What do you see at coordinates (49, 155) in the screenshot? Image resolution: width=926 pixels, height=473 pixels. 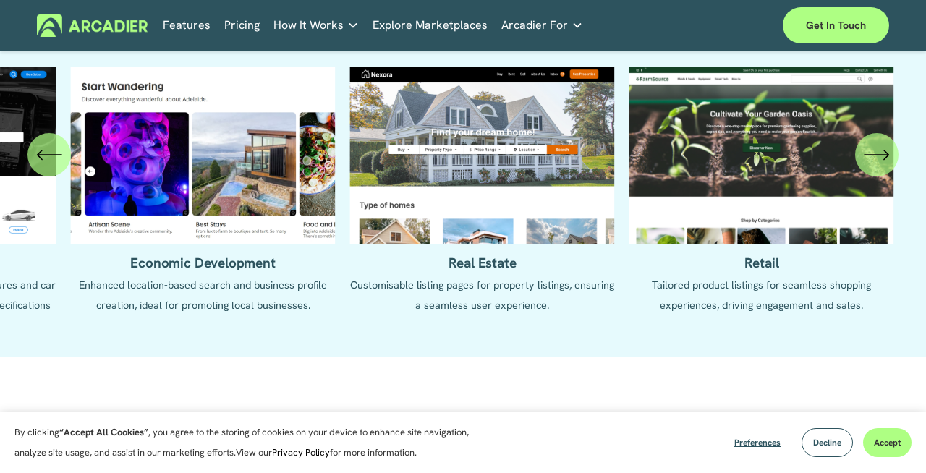 I see `button: Previous` at bounding box center [49, 155].